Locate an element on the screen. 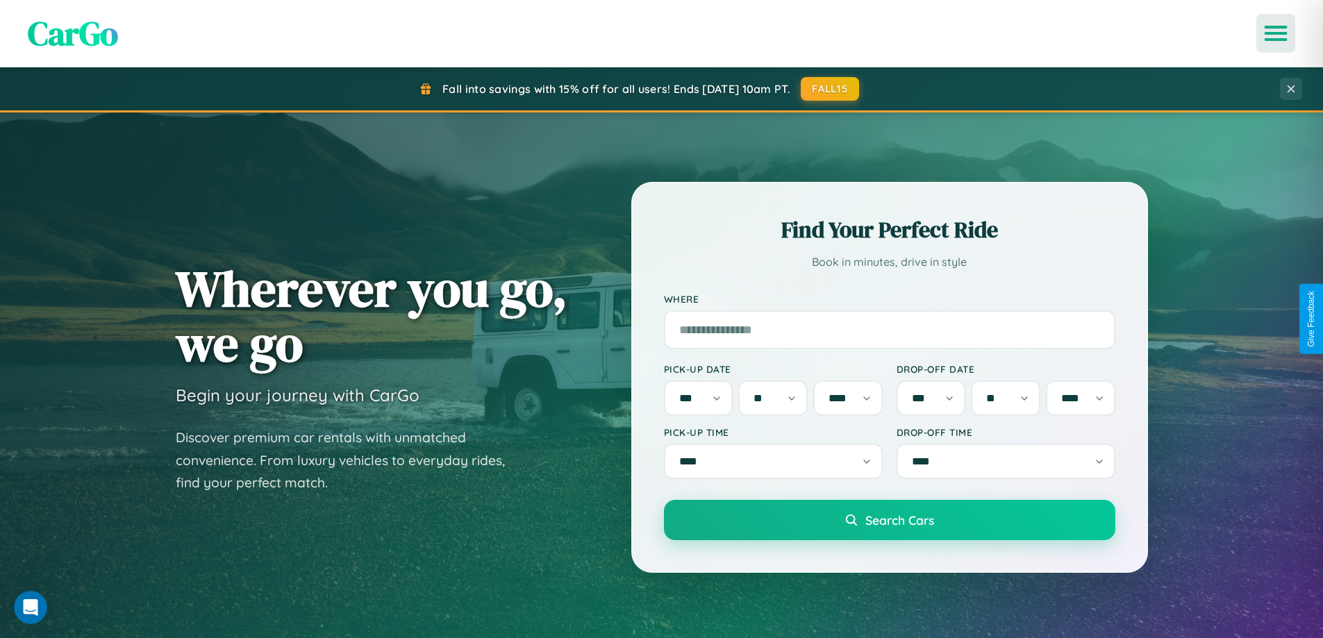  h3: Begin your journey with CarGo is located at coordinates (297, 395).